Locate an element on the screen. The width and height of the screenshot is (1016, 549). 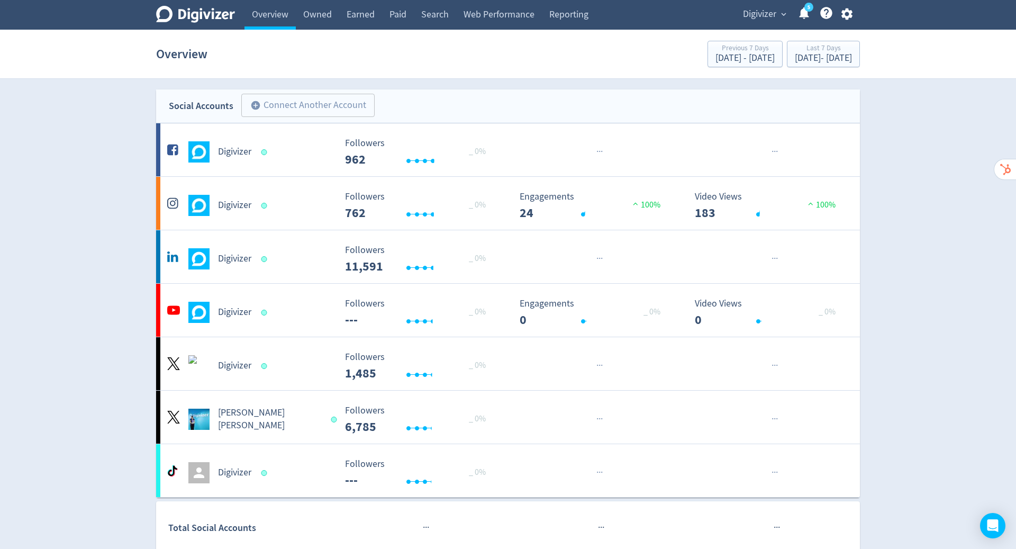
img: Emma Lo Russo undefined is located at coordinates (199, 419).